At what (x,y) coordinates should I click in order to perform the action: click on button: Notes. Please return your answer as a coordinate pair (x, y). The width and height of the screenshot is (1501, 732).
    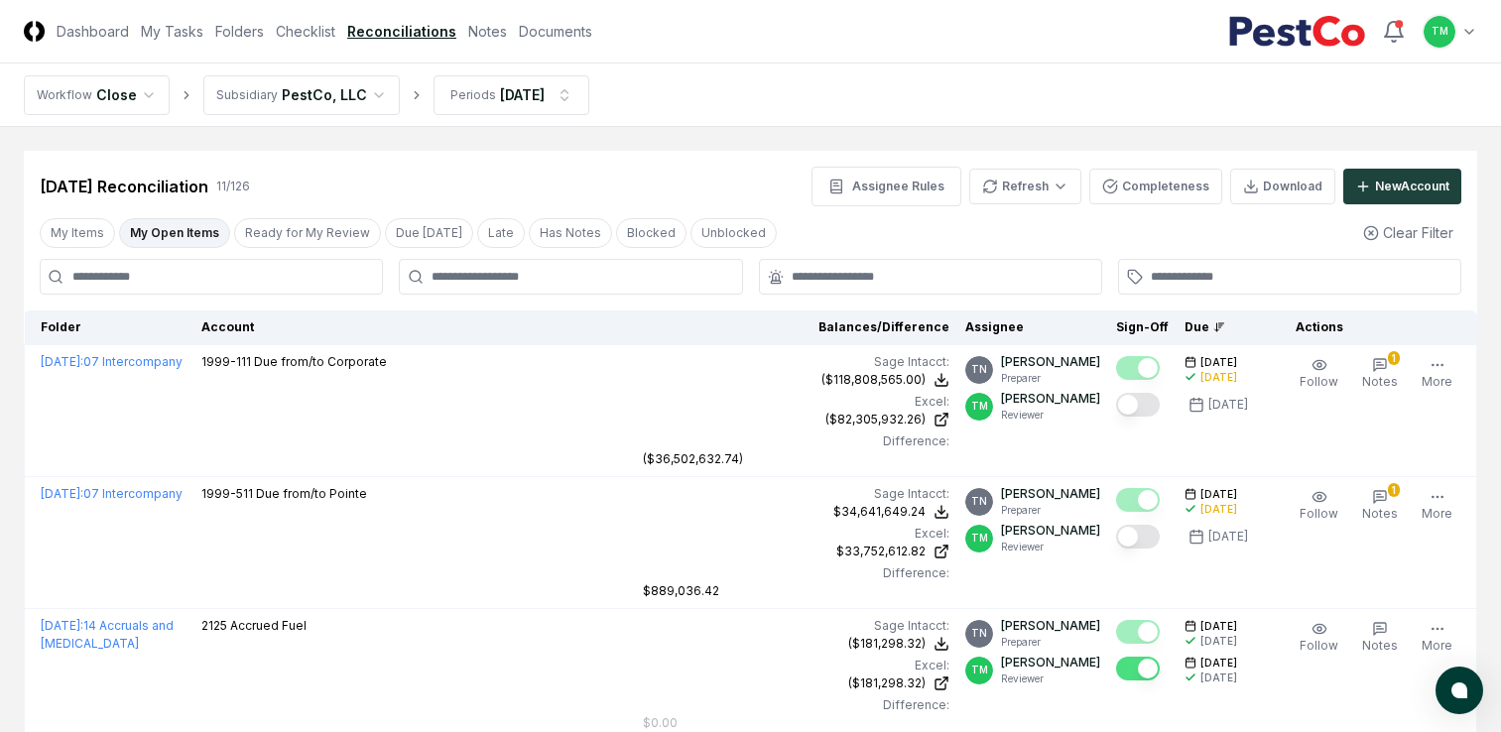
    Looking at the image, I should click on (1380, 638).